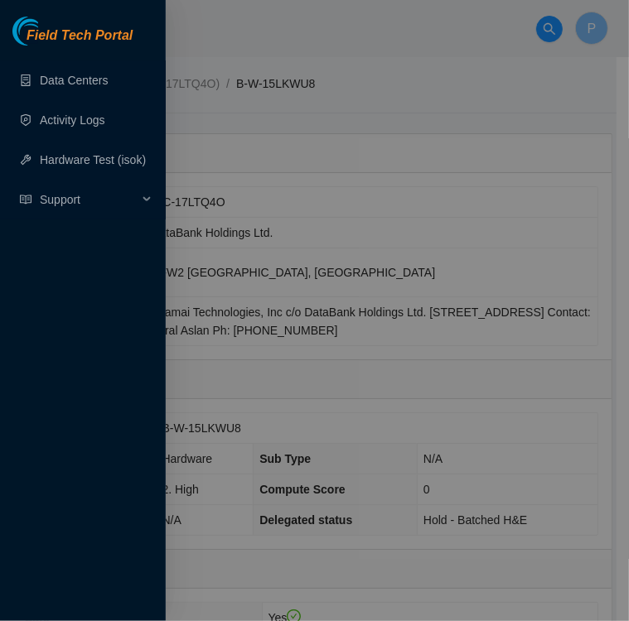  What do you see at coordinates (26, 200) in the screenshot?
I see `span: read` at bounding box center [26, 200].